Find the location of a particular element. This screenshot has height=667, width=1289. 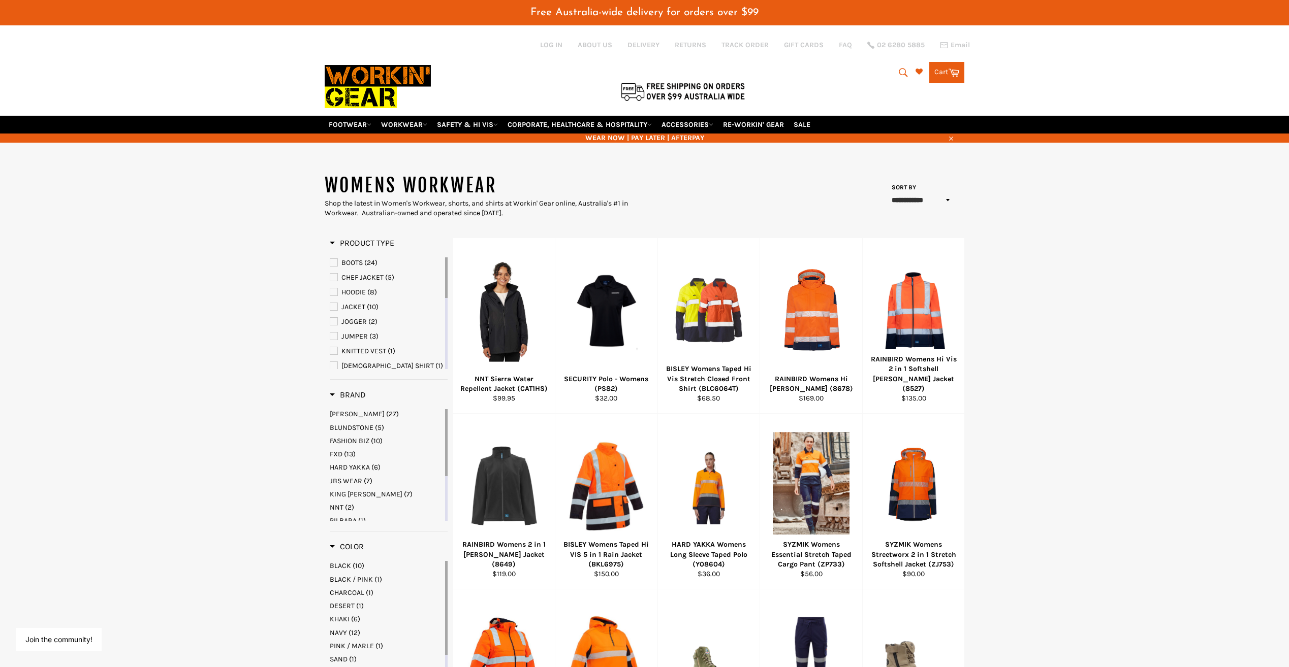

img: Workin Gear leaders in Workwear, Safety Boots, PPE, Uniforms. Australia's No.1 in Workwear is located at coordinates (377, 86).